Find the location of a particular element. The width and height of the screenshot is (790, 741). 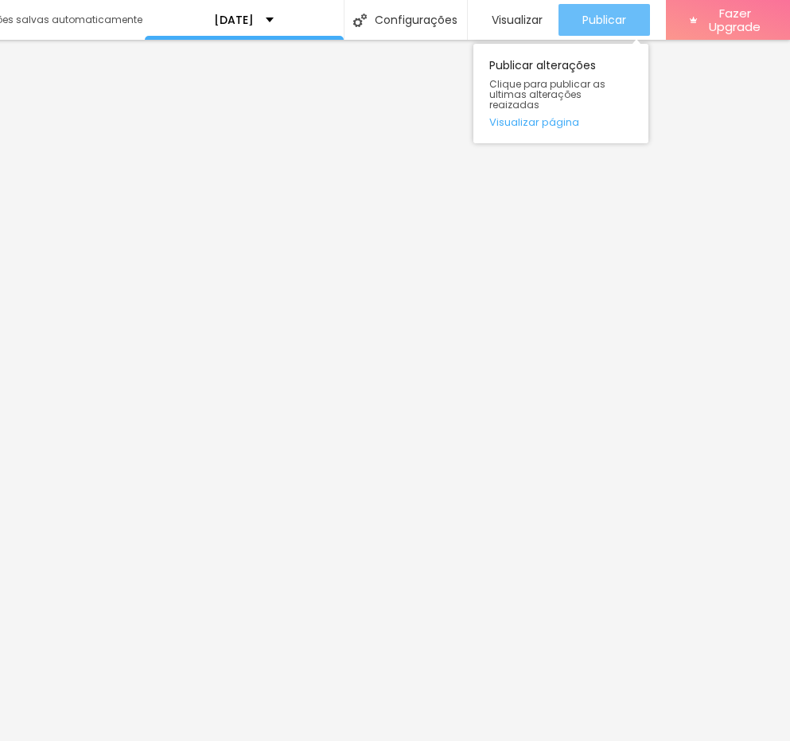

span: Publicar is located at coordinates (604, 20).